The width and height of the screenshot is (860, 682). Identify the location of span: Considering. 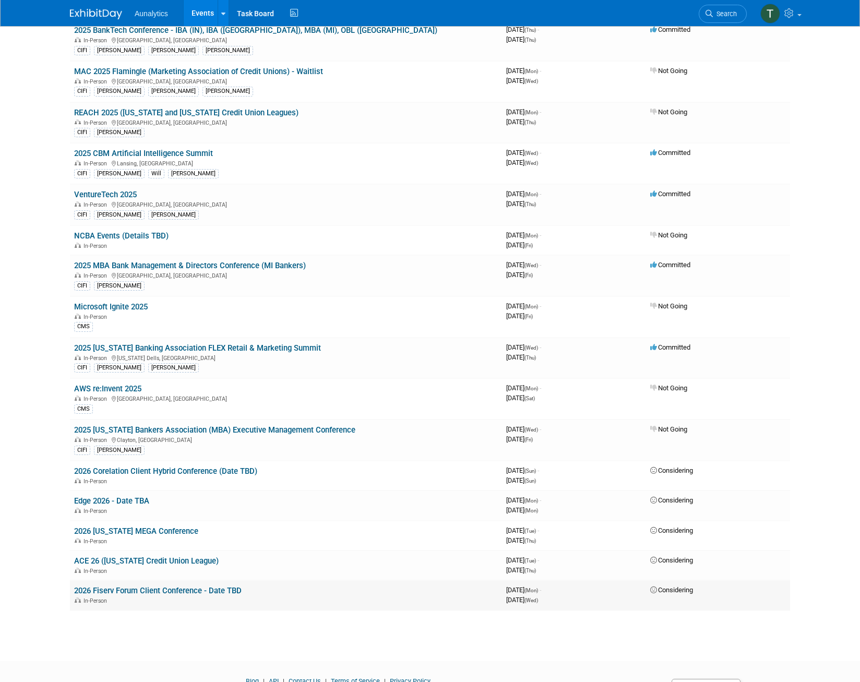
(671, 530).